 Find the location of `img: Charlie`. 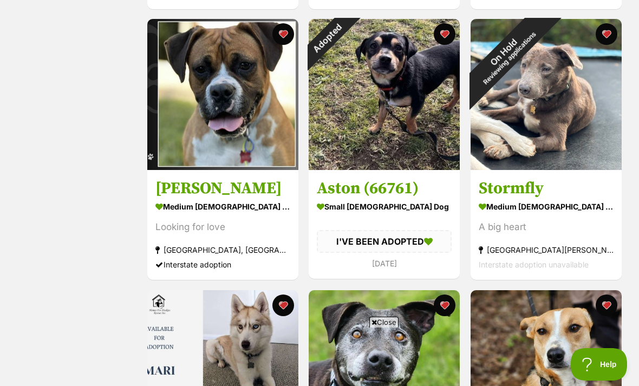

img: Charlie is located at coordinates (222, 94).